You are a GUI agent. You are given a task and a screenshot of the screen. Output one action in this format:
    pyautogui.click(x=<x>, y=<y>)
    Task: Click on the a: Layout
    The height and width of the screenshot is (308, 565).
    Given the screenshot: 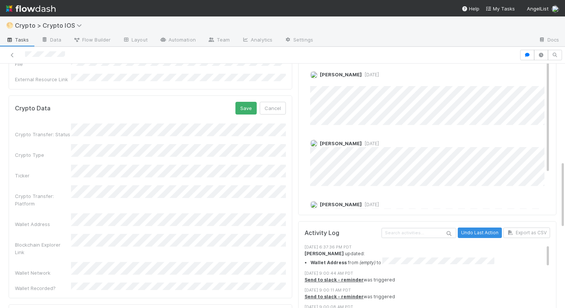 What is the action you would take?
    pyautogui.click(x=135, y=40)
    